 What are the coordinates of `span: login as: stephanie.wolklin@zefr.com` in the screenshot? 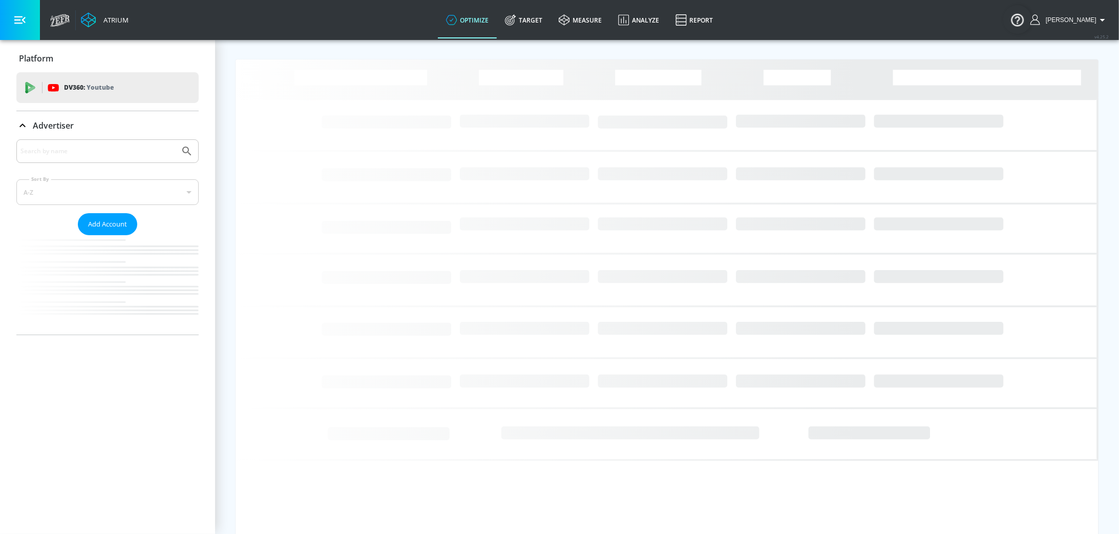 It's located at (1069, 20).